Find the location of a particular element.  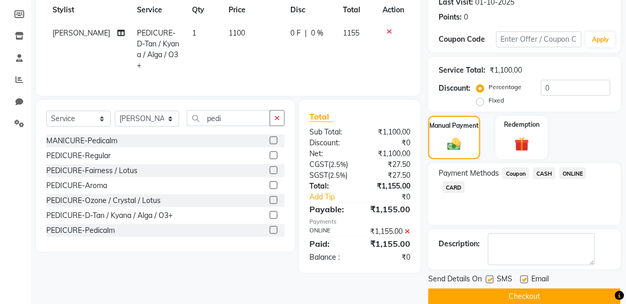

span: 1155 is located at coordinates (352, 33).